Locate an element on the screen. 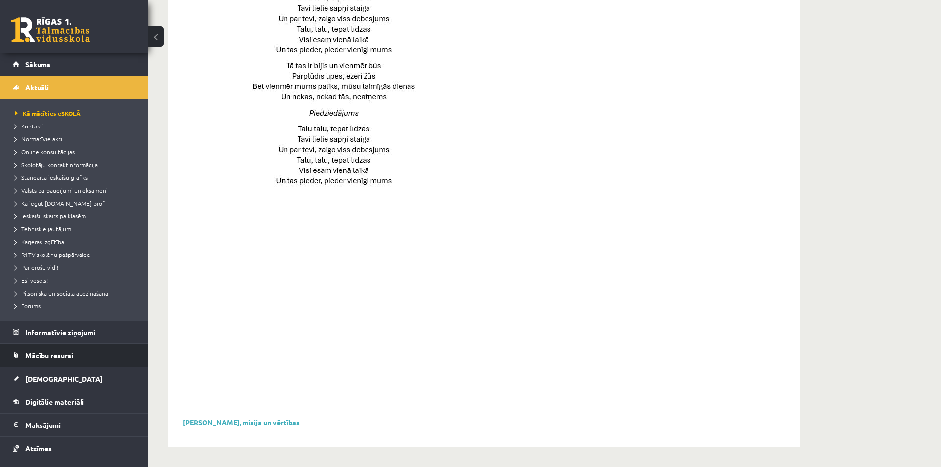 The width and height of the screenshot is (941, 467). span: Tehniskie jautājumi is located at coordinates (43, 229).